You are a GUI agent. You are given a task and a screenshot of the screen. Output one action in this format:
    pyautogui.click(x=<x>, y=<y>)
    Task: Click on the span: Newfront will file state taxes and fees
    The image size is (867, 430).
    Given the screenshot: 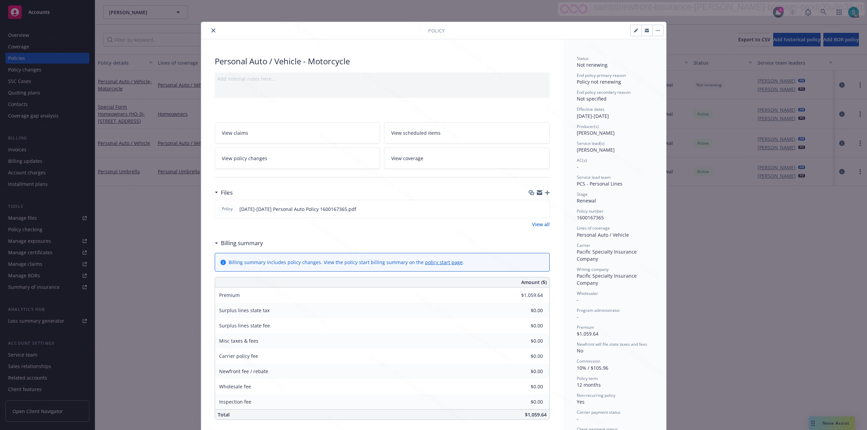 What is the action you would take?
    pyautogui.click(x=612, y=344)
    